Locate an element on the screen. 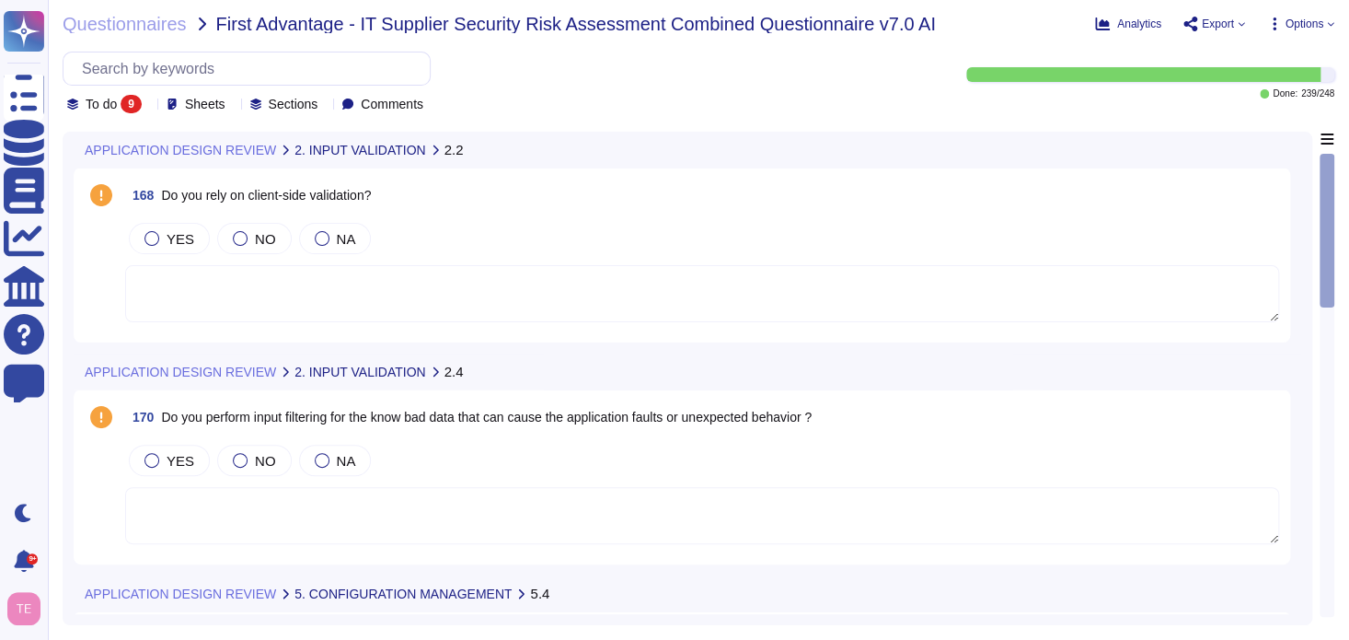 This screenshot has height=640, width=1349. span: 2.2 is located at coordinates (454, 149).